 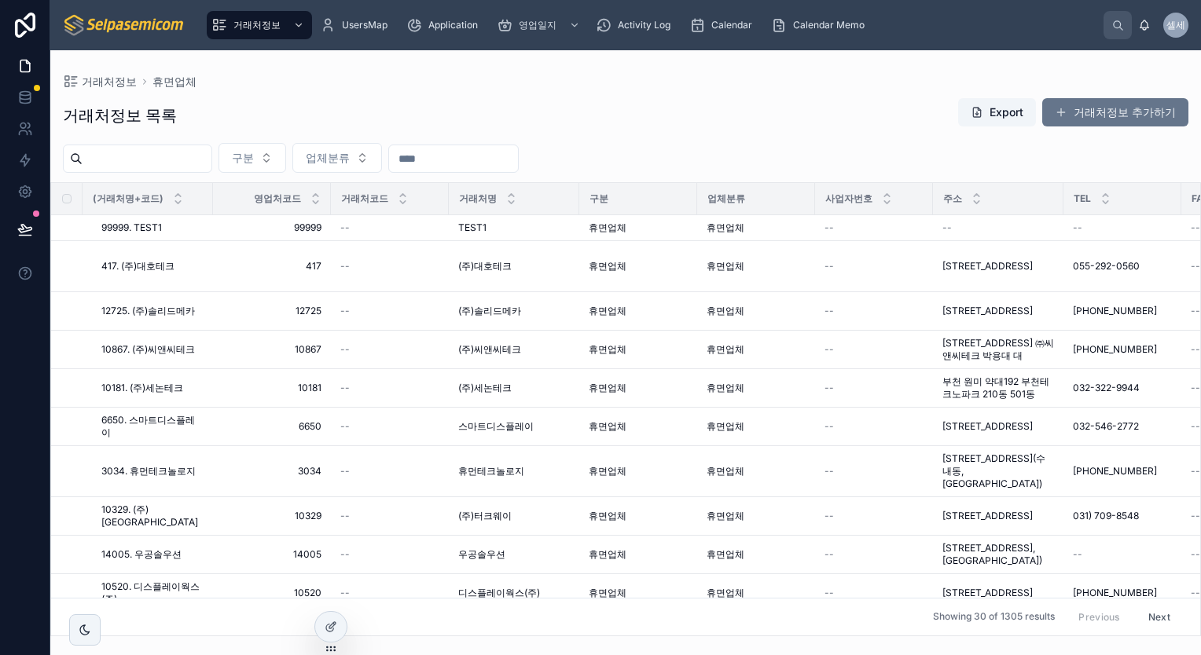 What do you see at coordinates (490, 311) in the screenshot?
I see `span: (주)솔리드메카` at bounding box center [490, 311].